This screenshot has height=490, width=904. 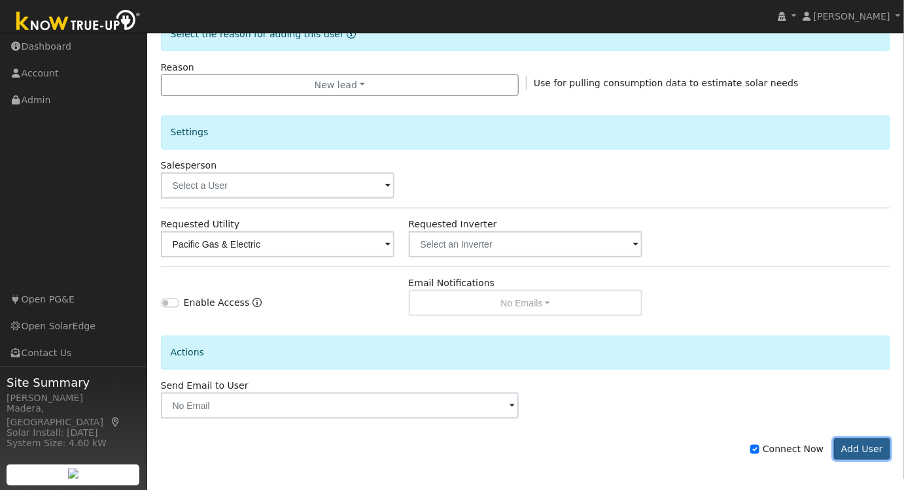 What do you see at coordinates (78, 22) in the screenshot?
I see `img: Know True-Up` at bounding box center [78, 22].